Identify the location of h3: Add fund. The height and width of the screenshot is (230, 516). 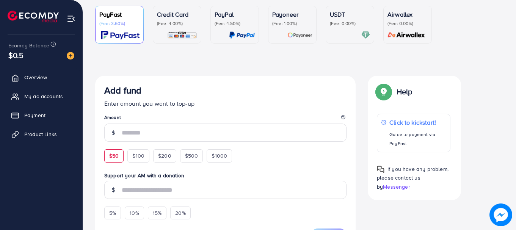
(123, 90).